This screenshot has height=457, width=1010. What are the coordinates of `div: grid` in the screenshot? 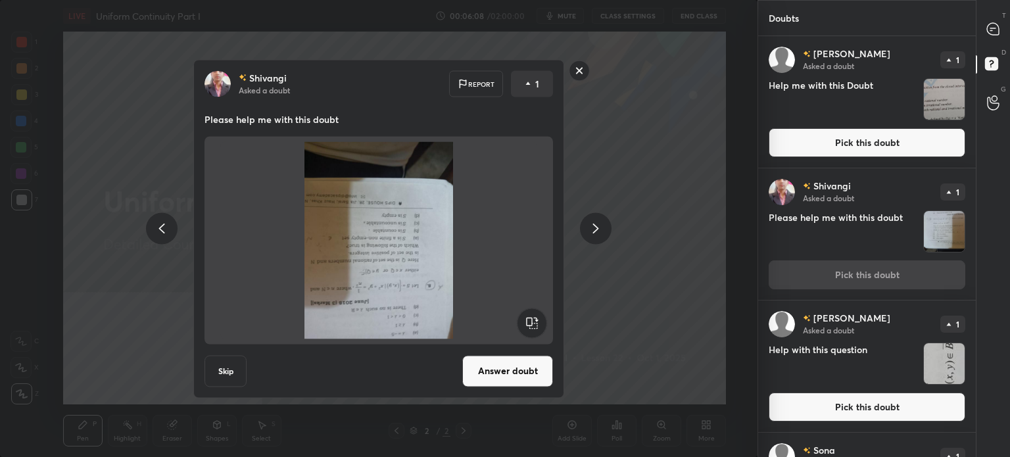 It's located at (867, 247).